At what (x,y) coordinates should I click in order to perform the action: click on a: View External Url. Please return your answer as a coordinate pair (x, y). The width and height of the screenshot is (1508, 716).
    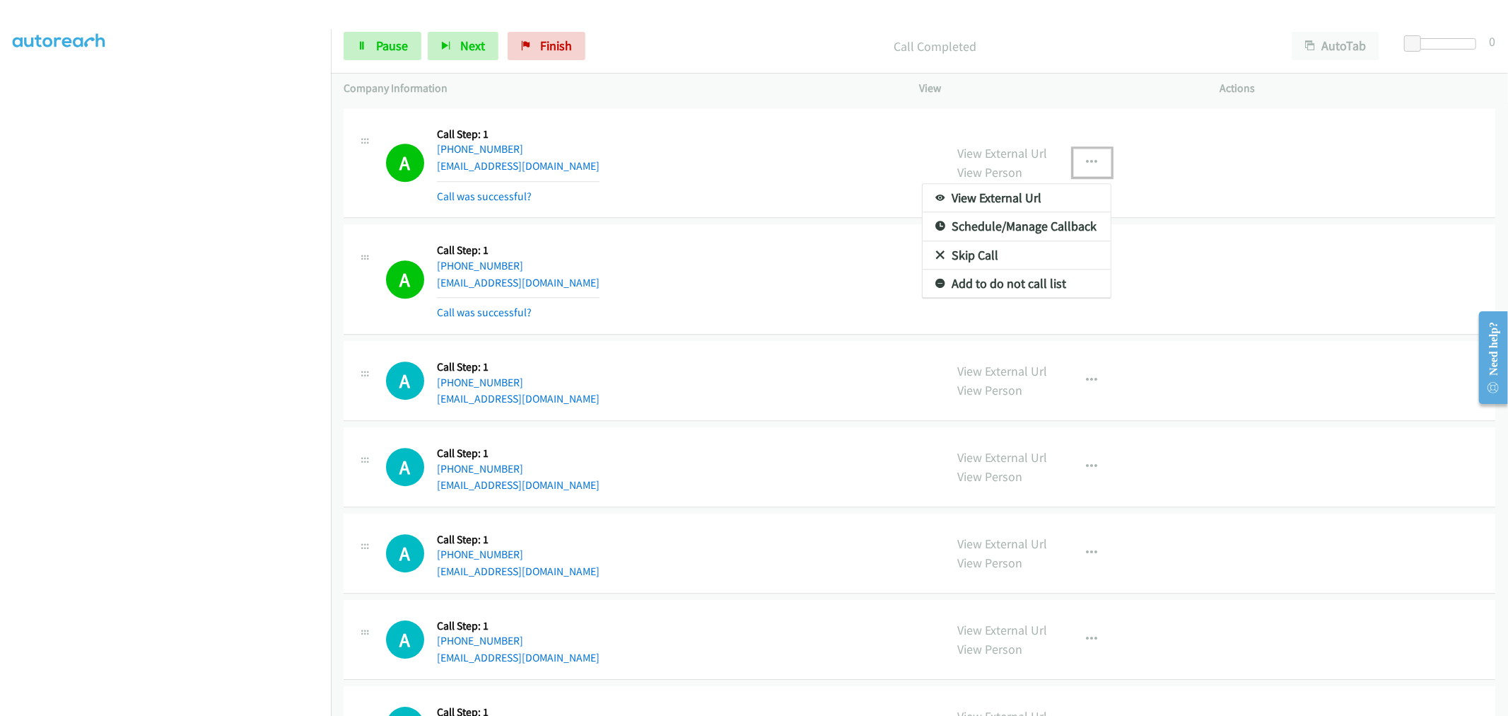
    Looking at the image, I should click on (1017, 198).